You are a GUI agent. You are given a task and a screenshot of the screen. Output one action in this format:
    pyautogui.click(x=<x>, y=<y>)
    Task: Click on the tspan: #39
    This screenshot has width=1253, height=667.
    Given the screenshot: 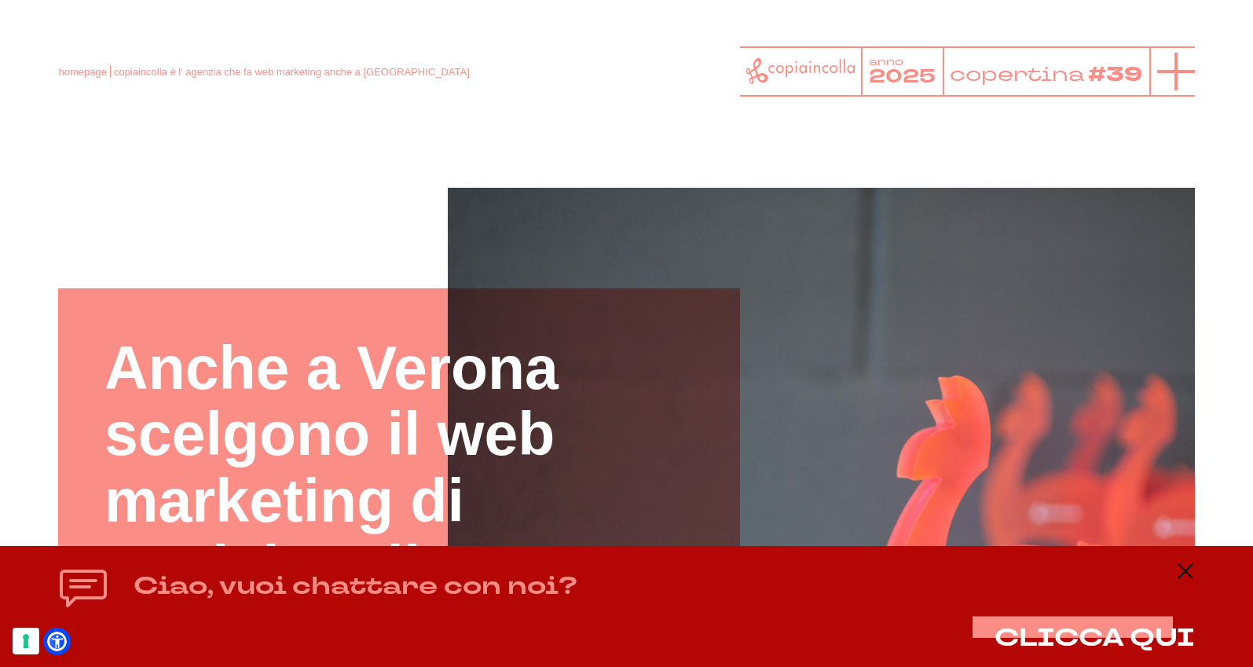 What is the action you would take?
    pyautogui.click(x=1115, y=75)
    